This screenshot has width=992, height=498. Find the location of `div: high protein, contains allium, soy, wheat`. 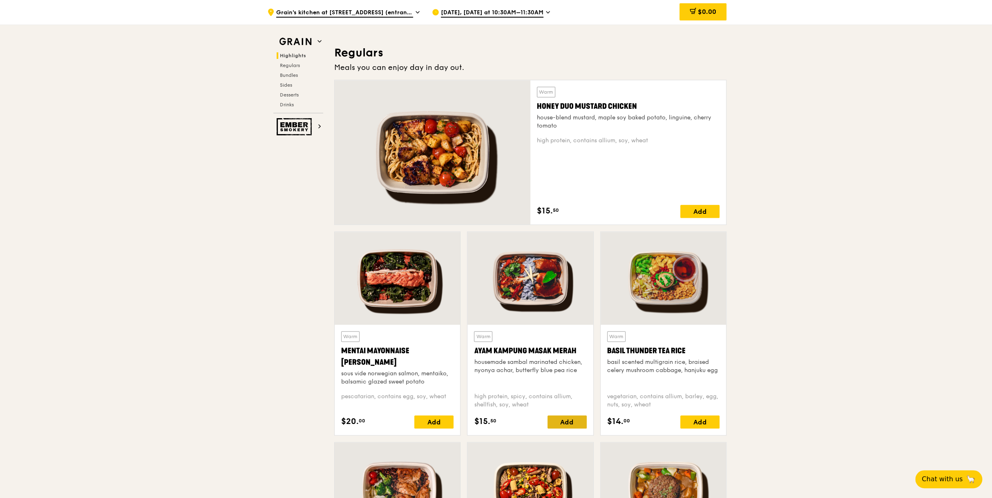

div: high protein, contains allium, soy, wheat is located at coordinates (628, 141).